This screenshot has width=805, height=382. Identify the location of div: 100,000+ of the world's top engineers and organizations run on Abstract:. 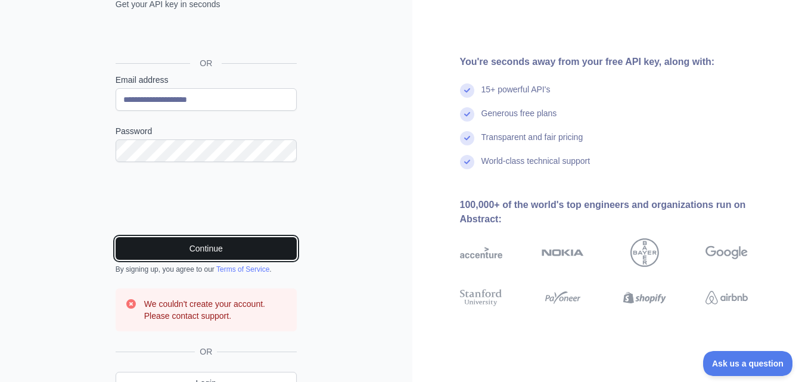
(623, 212).